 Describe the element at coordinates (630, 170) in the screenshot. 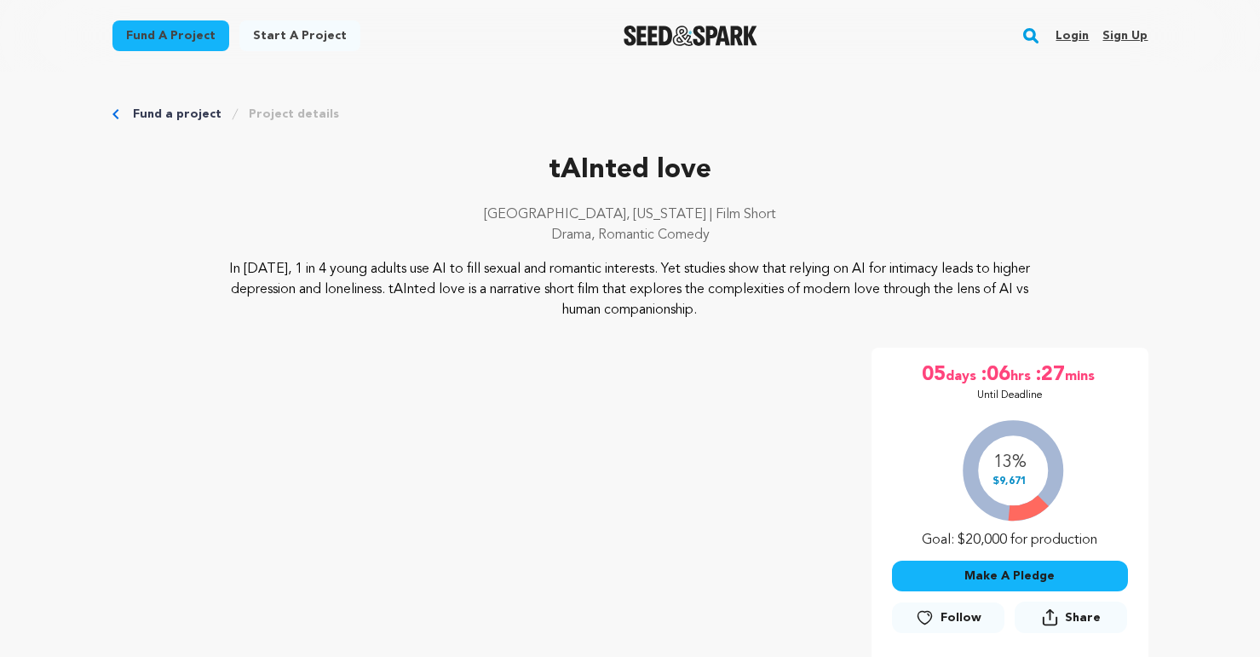

I see `p: tAInted love` at that location.